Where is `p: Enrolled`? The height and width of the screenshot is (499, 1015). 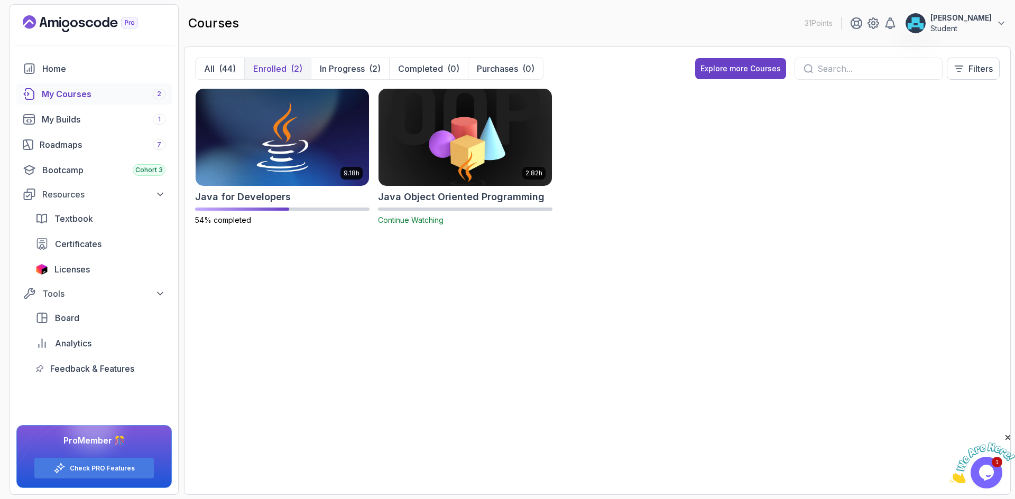
p: Enrolled is located at coordinates (270, 69).